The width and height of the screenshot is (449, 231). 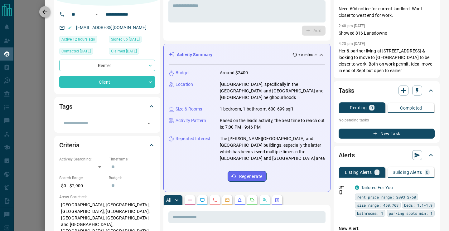 What do you see at coordinates (184, 84) in the screenshot?
I see `p: Location` at bounding box center [184, 84].